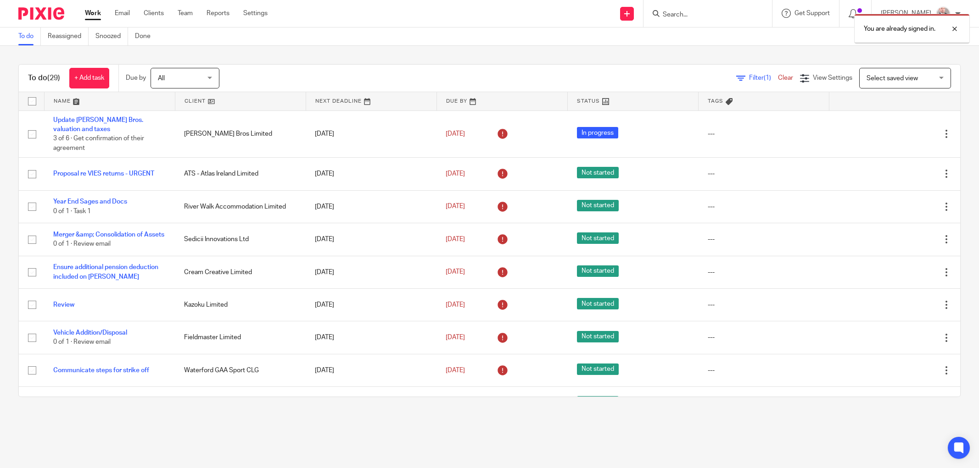 This screenshot has height=468, width=979. Describe the element at coordinates (763, 78) in the screenshot. I see `span: Filter` at that location.